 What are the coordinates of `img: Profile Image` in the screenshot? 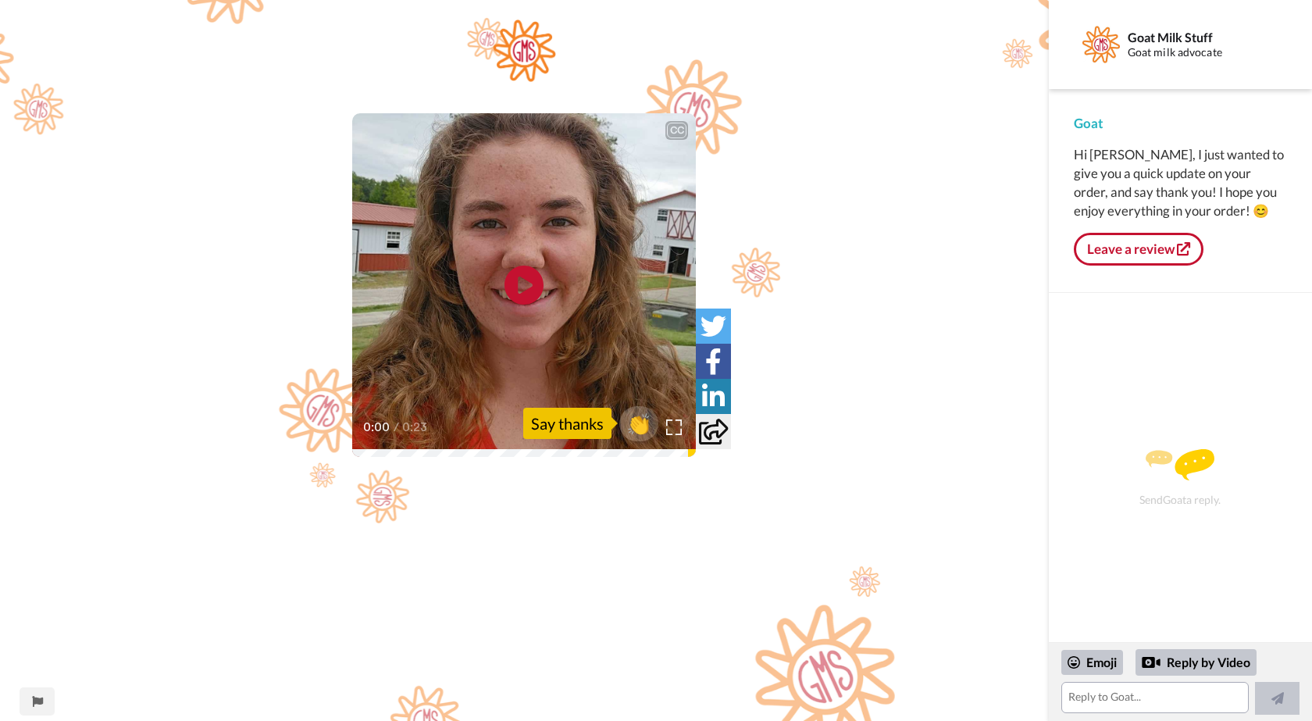 It's located at (1101, 45).